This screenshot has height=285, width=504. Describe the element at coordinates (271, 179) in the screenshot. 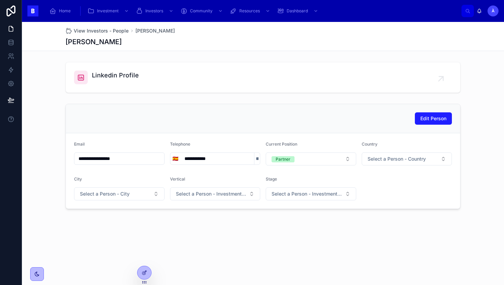

I see `span: Stage` at that location.